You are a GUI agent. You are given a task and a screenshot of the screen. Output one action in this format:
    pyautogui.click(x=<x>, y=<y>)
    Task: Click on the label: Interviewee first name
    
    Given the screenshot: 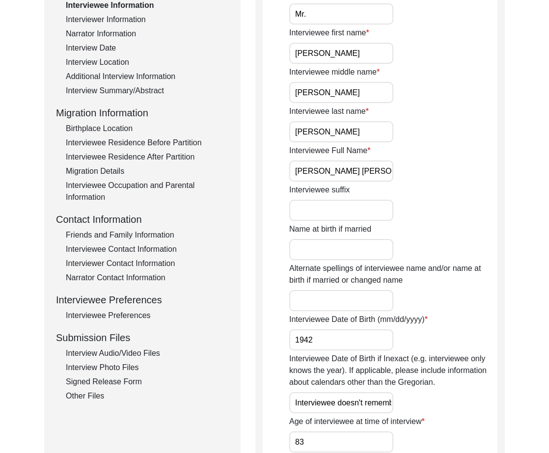 What is the action you would take?
    pyautogui.click(x=329, y=33)
    